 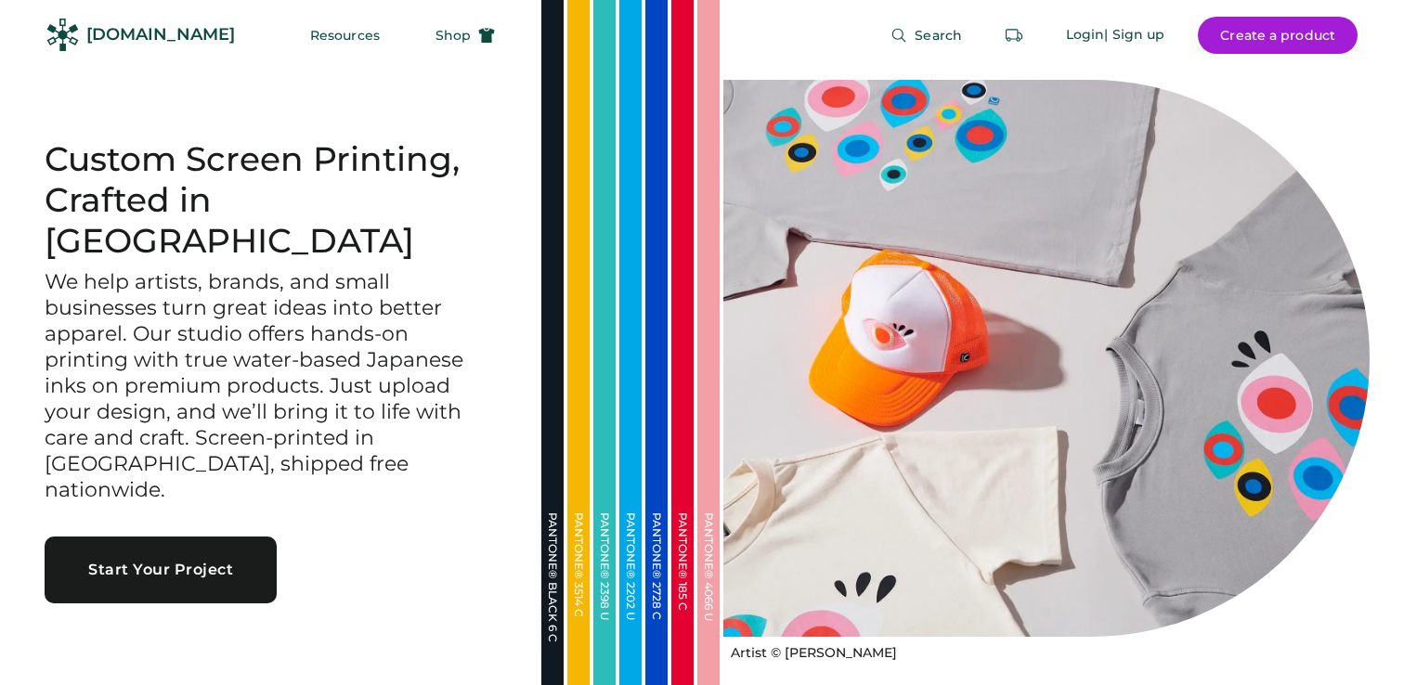 What do you see at coordinates (62, 34) in the screenshot?
I see `img: Rendered Logo - Screens` at bounding box center [62, 34].